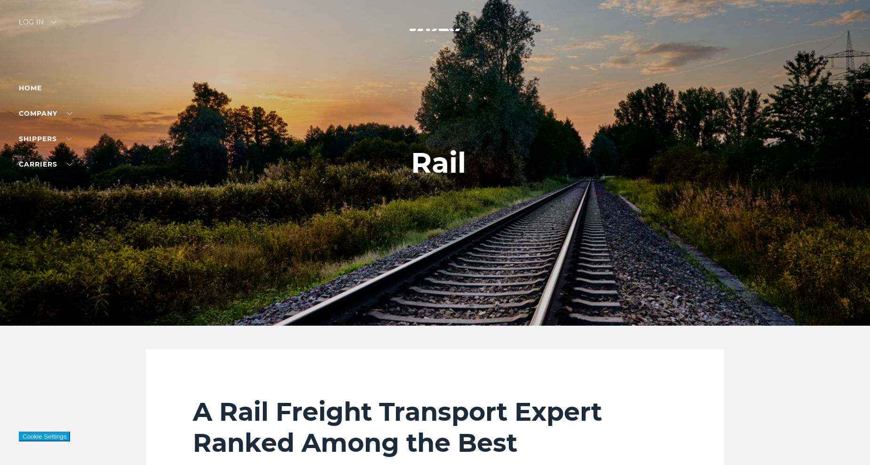 This screenshot has width=870, height=465. I want to click on button: Cookie Settings, so click(44, 436).